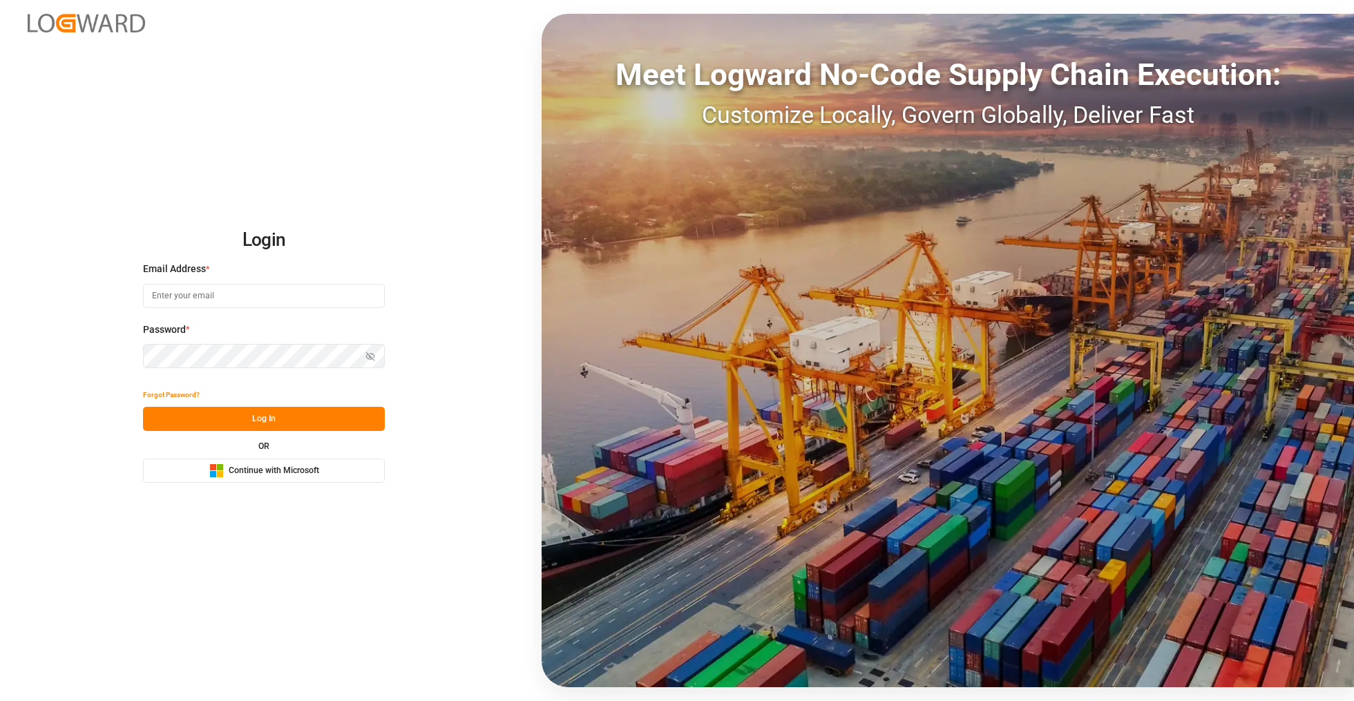 Image resolution: width=1354 pixels, height=701 pixels. I want to click on div: Meet Logward No-Code Supply Chain Execution:, so click(948, 75).